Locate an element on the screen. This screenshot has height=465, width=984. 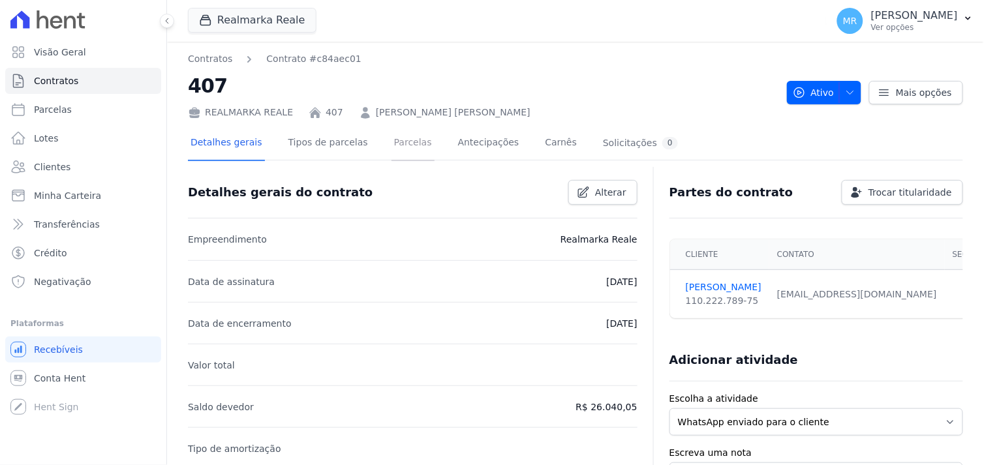
a: Transferências is located at coordinates (83, 225).